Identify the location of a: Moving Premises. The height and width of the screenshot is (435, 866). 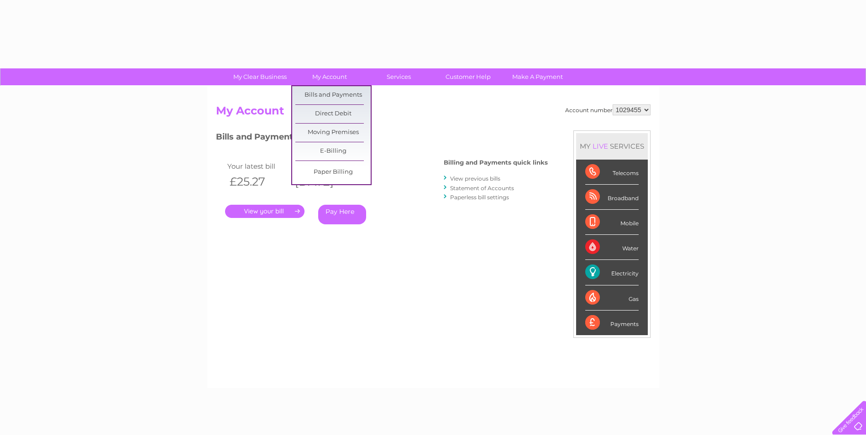
(333, 133).